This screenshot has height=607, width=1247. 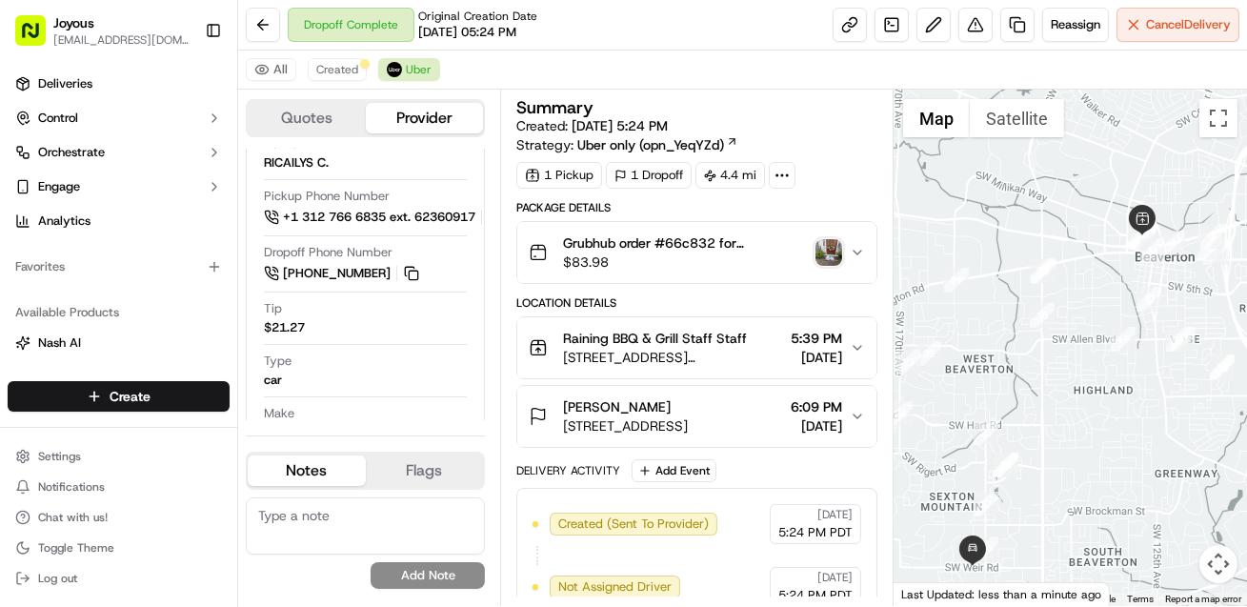 What do you see at coordinates (118, 84) in the screenshot?
I see `a: Deliveries` at bounding box center [118, 84].